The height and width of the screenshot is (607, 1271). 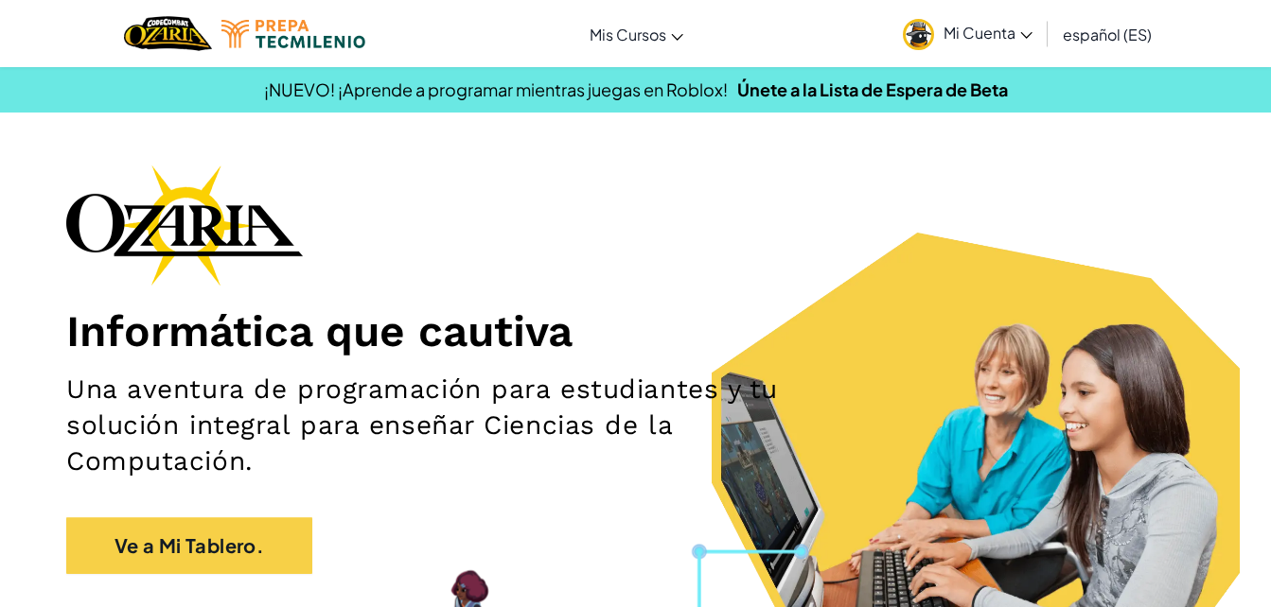 What do you see at coordinates (167, 33) in the screenshot?
I see `img: Home` at bounding box center [167, 33].